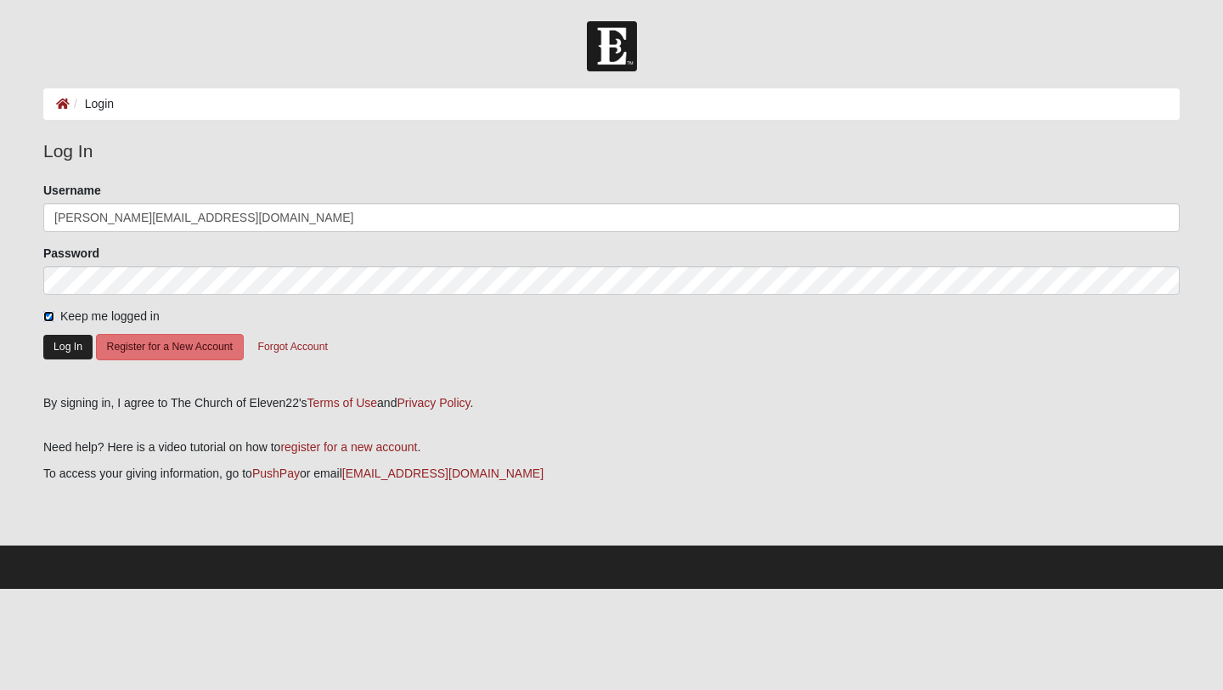 This screenshot has height=690, width=1223. Describe the element at coordinates (612, 403) in the screenshot. I see `div: By signing in, I agree to The Church of Eleven22's and .` at that location.